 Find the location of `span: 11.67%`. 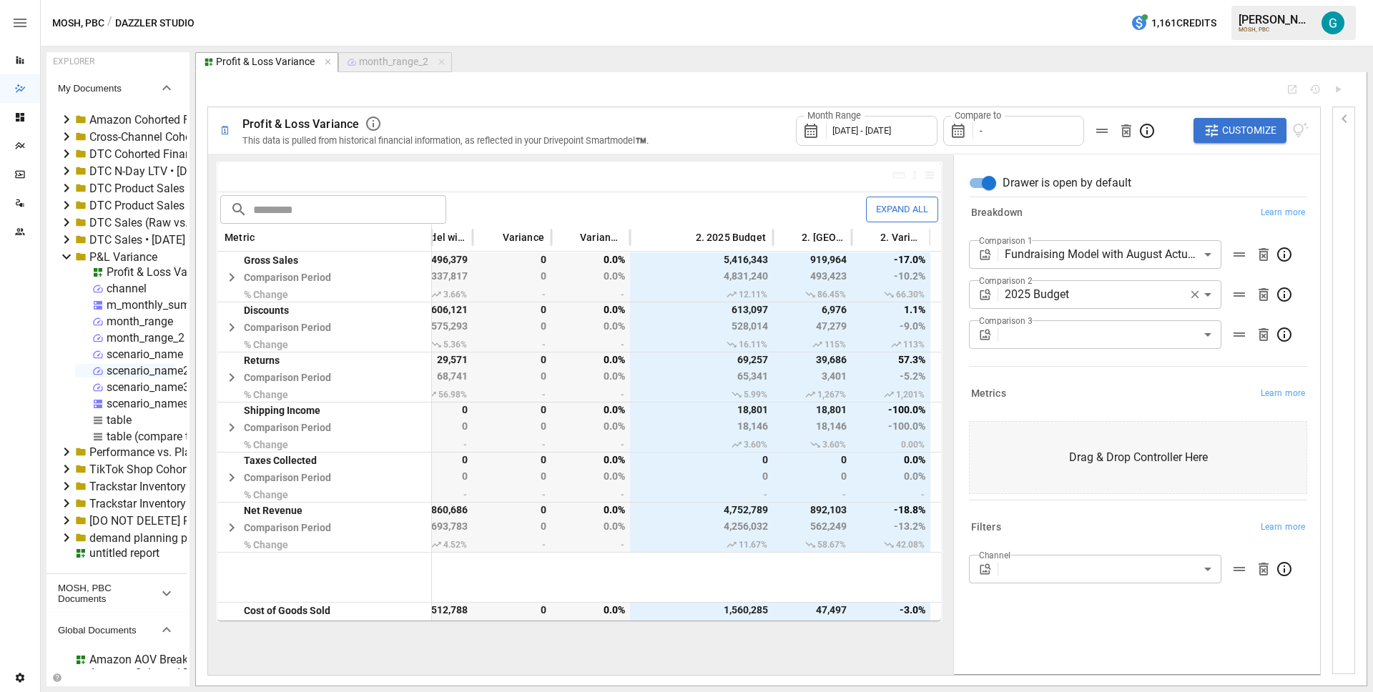

span: 11.67% is located at coordinates (703, 545).